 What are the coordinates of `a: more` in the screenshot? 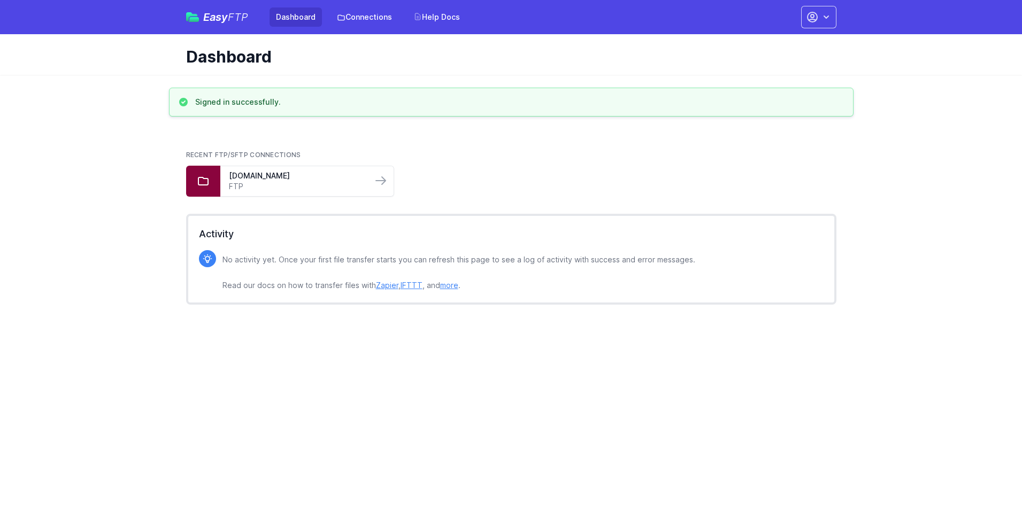 It's located at (449, 285).